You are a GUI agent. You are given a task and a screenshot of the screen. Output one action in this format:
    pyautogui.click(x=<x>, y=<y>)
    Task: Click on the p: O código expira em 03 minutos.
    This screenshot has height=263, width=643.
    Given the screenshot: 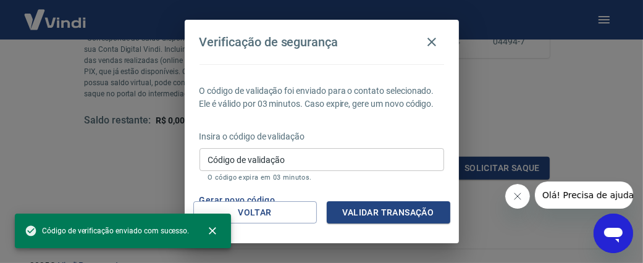 What is the action you would take?
    pyautogui.click(x=322, y=177)
    